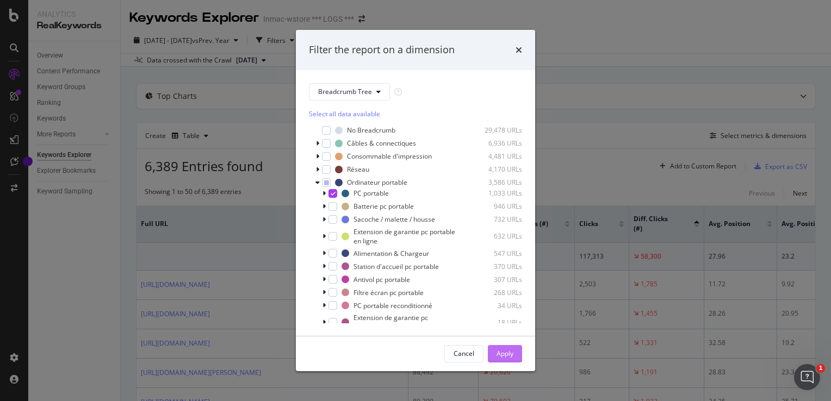  What do you see at coordinates (349, 92) in the screenshot?
I see `button: Breadcrumb Tree` at bounding box center [349, 92].